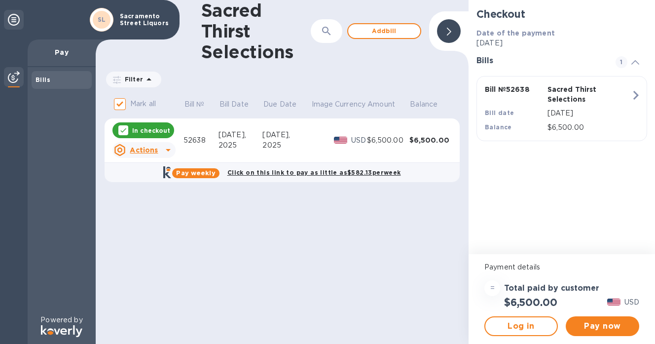 Image resolution: width=655 pixels, height=344 pixels. Describe the element at coordinates (194, 104) in the screenshot. I see `p: Bill №` at that location.